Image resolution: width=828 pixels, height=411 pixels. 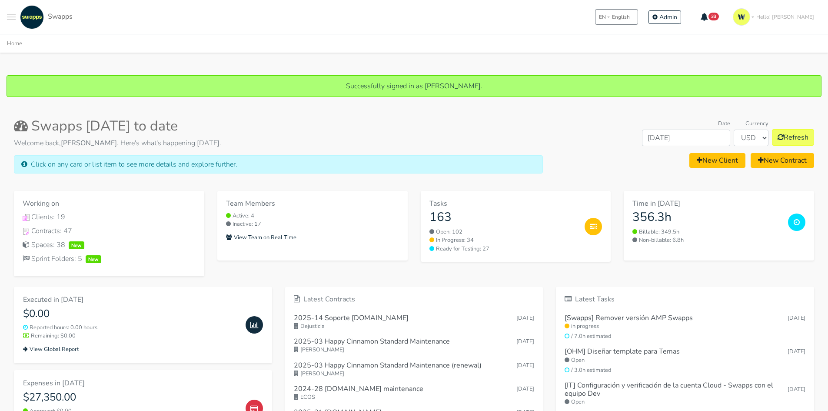 I want to click on a: Swapps, so click(x=45, y=17).